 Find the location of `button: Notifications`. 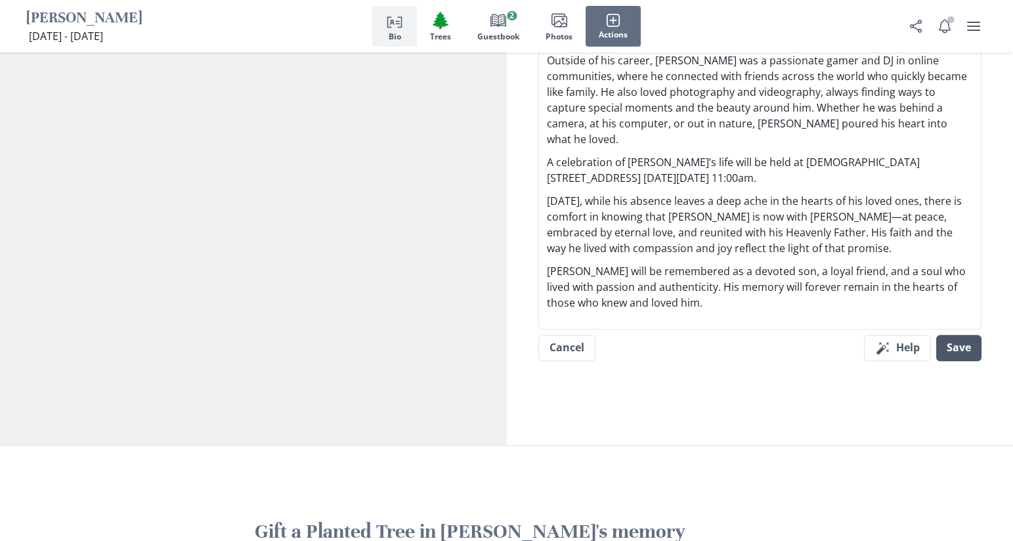

button: Notifications is located at coordinates (945, 26).